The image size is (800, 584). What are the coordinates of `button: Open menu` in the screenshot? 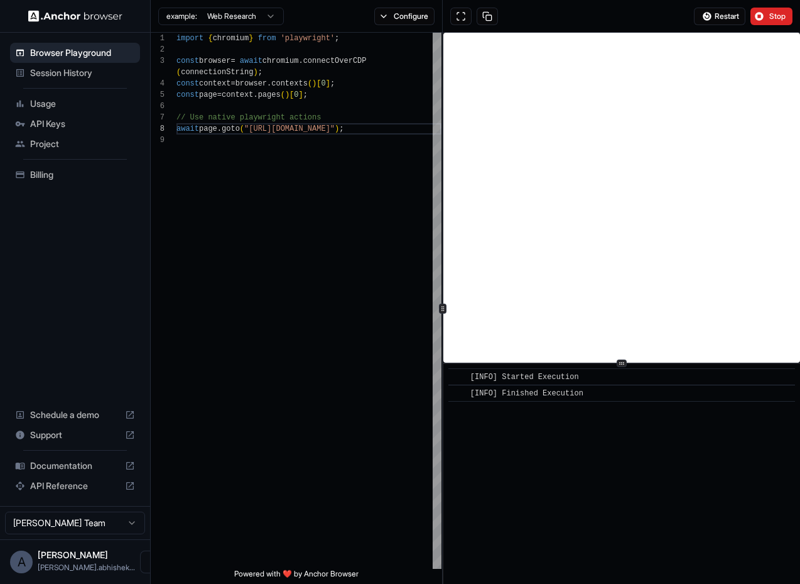 It's located at (151, 562).